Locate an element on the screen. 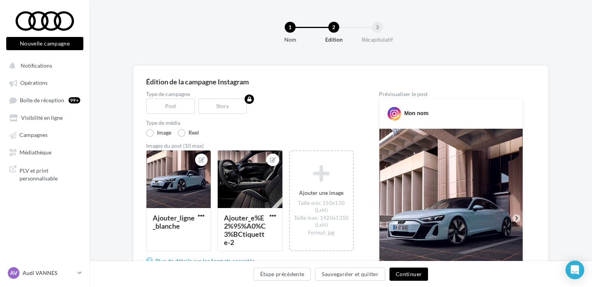 Image resolution: width=592 pixels, height=287 pixels. button: Continuer is located at coordinates (409, 275).